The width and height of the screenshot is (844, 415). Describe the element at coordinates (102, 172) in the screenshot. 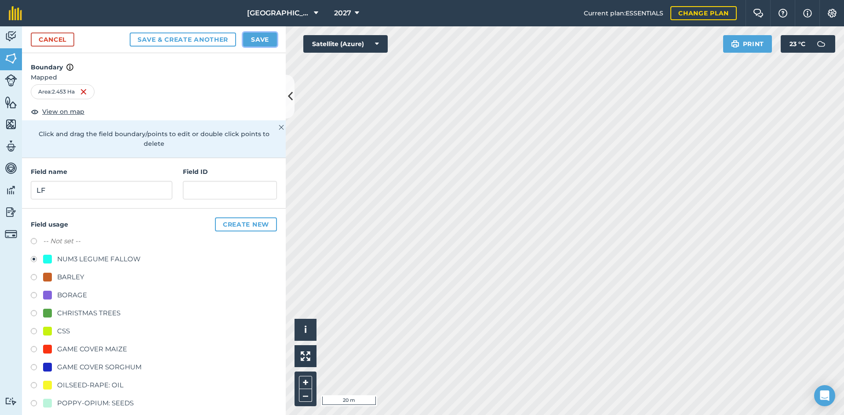

I see `h4: Field name` at that location.